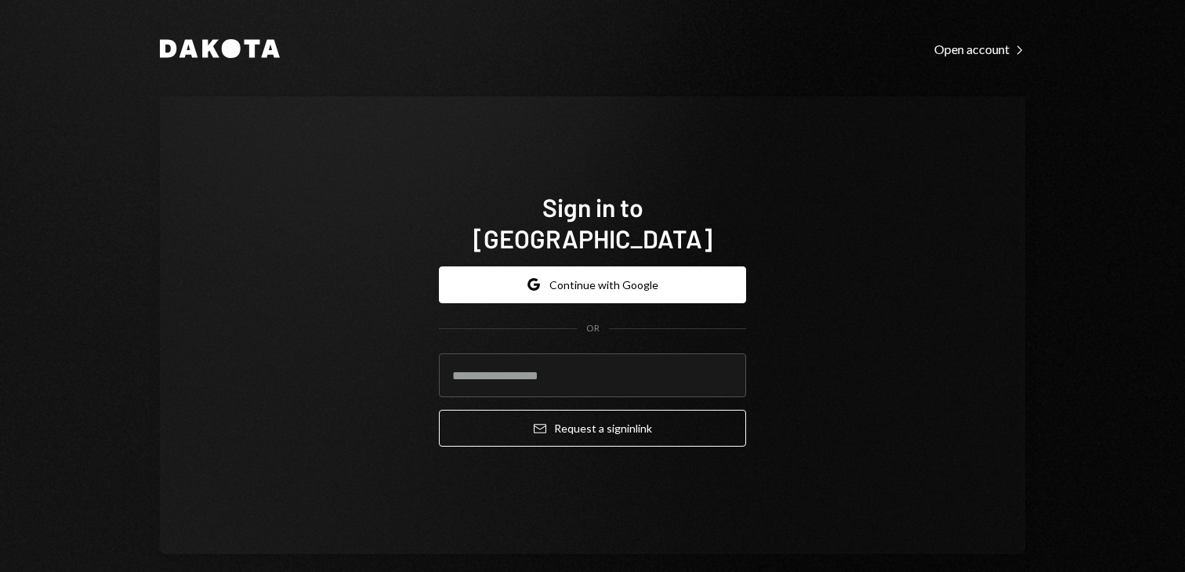 This screenshot has width=1185, height=572. What do you see at coordinates (980, 49) in the screenshot?
I see `a: Open account` at bounding box center [980, 49].